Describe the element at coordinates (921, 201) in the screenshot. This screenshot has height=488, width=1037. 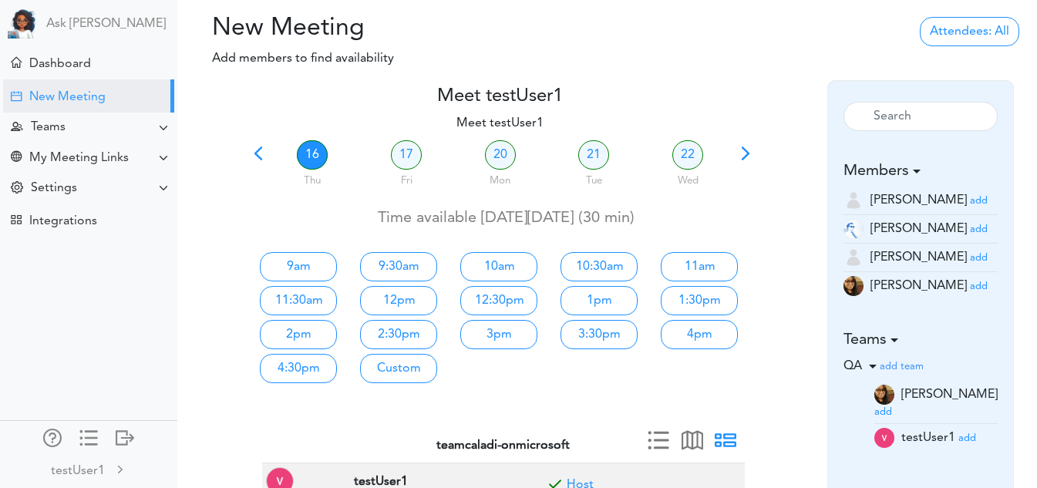
I see `li: Employee (bhavi@teamcaladi.onmicrosoft.com)` at that location.